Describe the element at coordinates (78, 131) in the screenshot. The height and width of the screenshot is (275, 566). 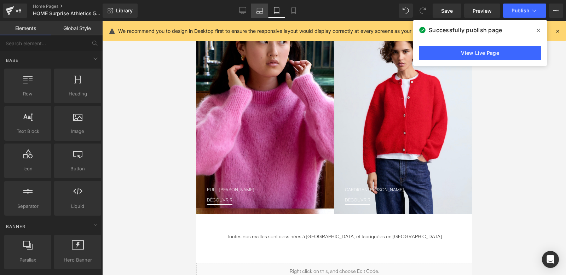
I see `span: Image` at that location.